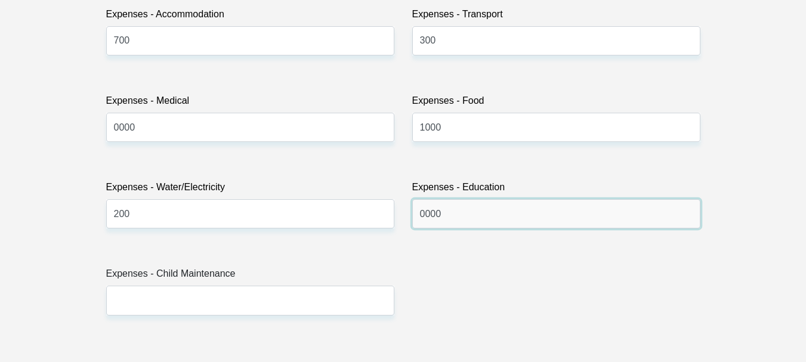 The width and height of the screenshot is (806, 362). Describe the element at coordinates (250, 41) in the screenshot. I see `input: Expenses - Accommodation` at that location.